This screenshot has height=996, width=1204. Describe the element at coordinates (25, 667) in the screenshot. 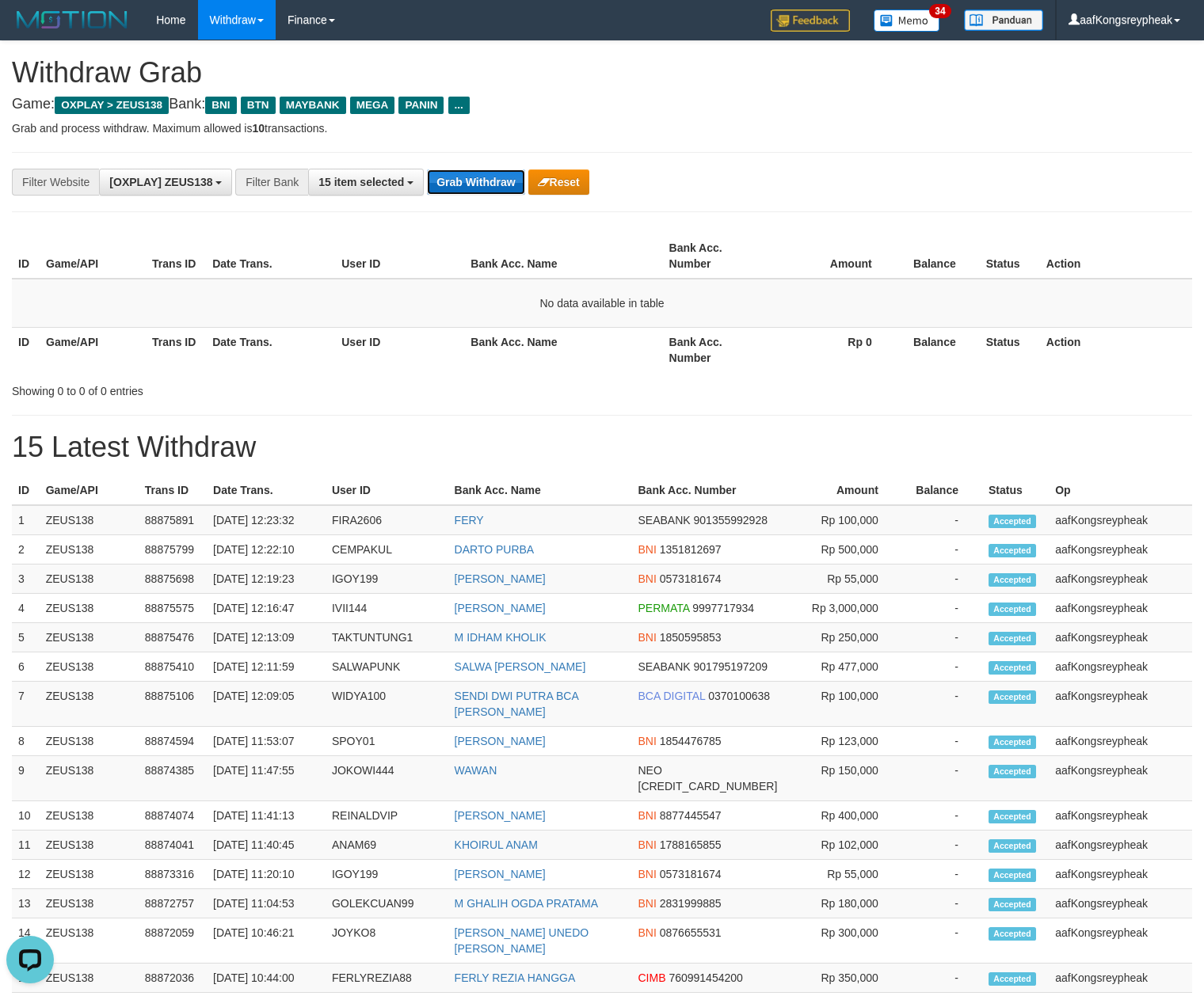

I see `td: 6` at that location.